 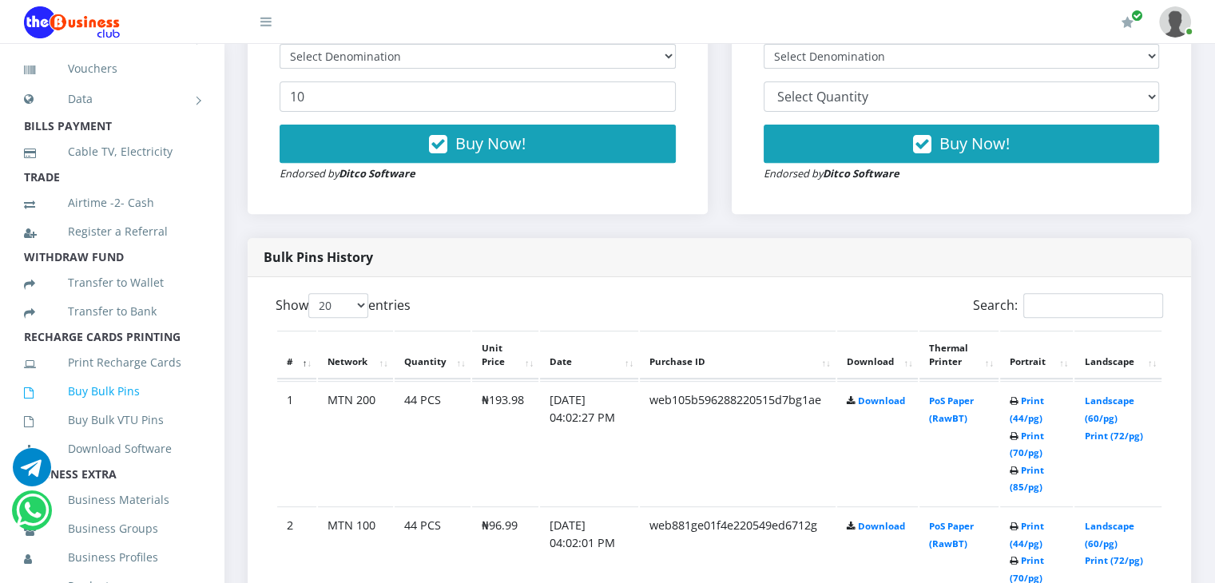 What do you see at coordinates (112, 312) in the screenshot?
I see `a: Transfer to Bank` at bounding box center [112, 312].